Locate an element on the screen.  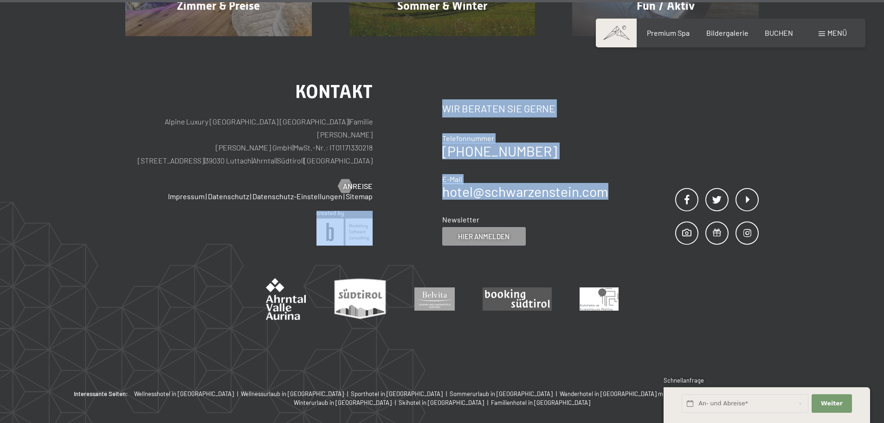
a: Sitemap is located at coordinates (359, 196).